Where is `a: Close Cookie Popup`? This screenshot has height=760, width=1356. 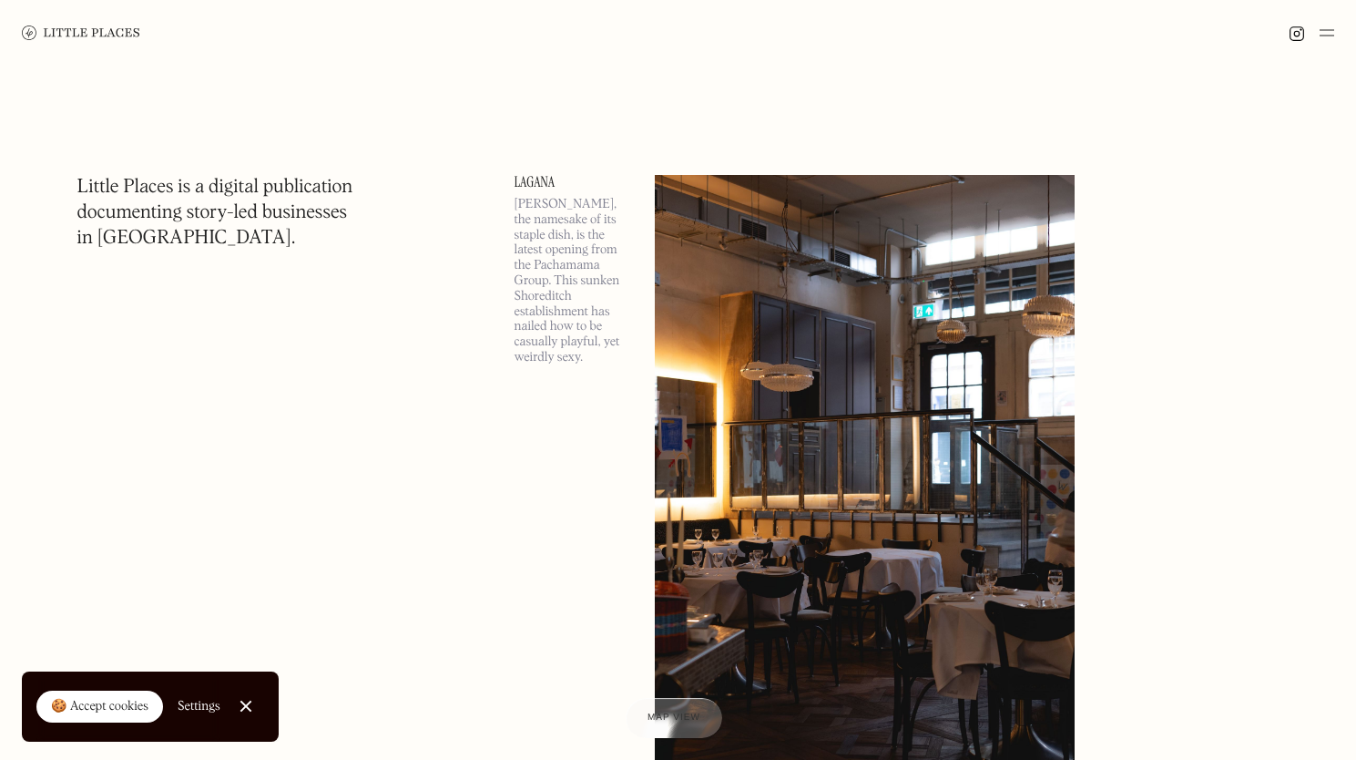
a: Close Cookie Popup is located at coordinates (246, 706).